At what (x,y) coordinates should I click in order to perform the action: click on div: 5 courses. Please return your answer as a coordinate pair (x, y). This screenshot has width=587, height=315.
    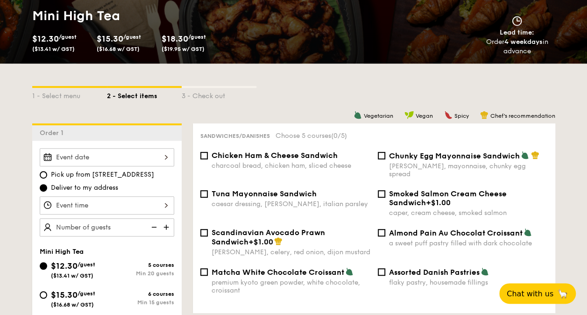
    Looking at the image, I should click on (141, 265).